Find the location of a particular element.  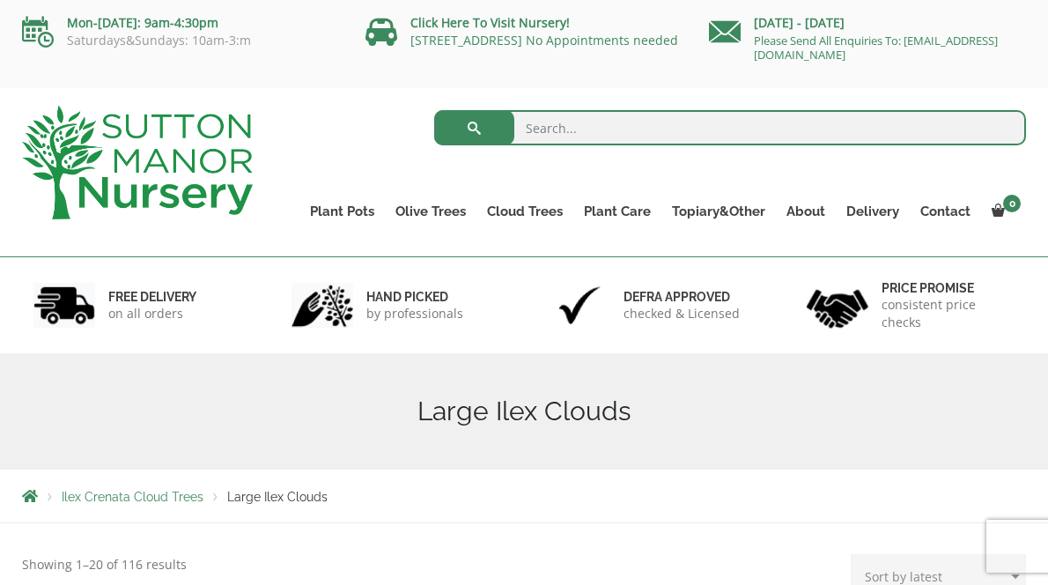

a: Plant Pots is located at coordinates (342, 211).